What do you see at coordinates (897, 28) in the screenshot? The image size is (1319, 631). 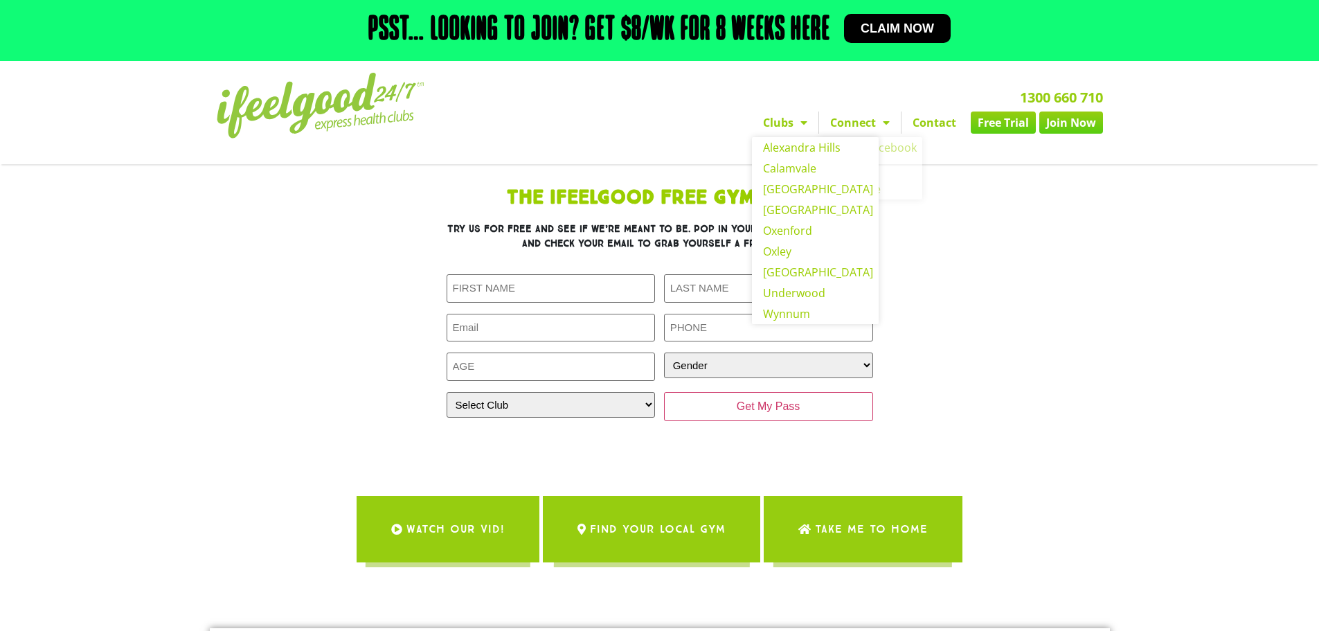 I see `span: Claim now` at bounding box center [897, 28].